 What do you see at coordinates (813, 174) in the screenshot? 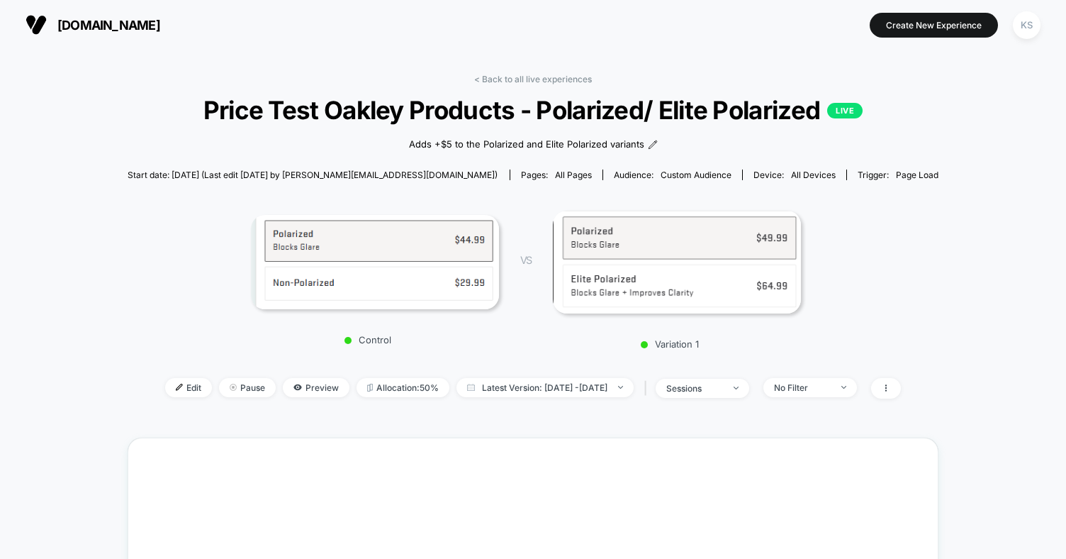
I see `span: all devices` at bounding box center [813, 174].